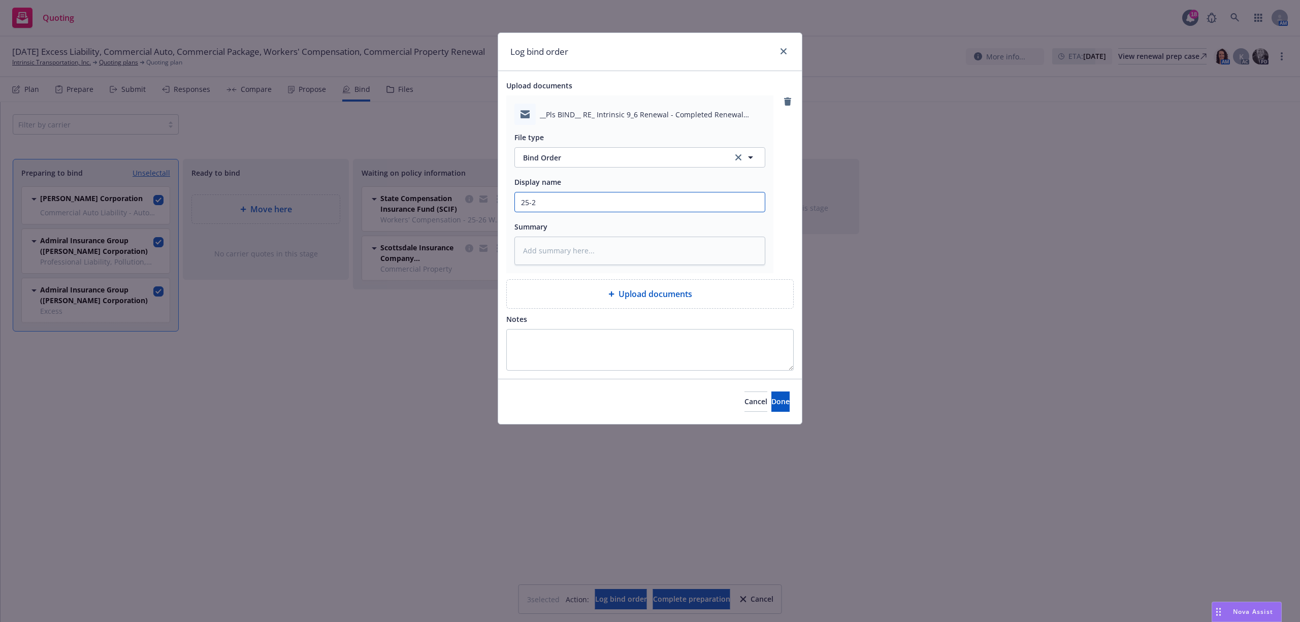 The image size is (1300, 622). What do you see at coordinates (780, 401) in the screenshot?
I see `span: Done` at bounding box center [780, 401].